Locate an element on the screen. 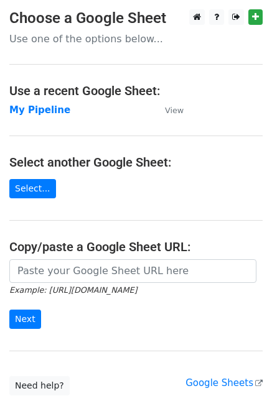 This screenshot has width=272, height=419. h4: Use a recent Google Sheet: is located at coordinates (136, 91).